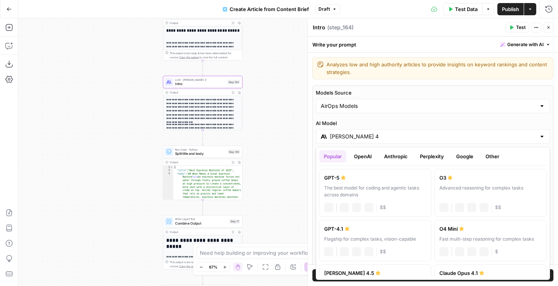 Image resolution: width=558 pixels, height=286 pixels. I want to click on div: Step 17, so click(235, 222).